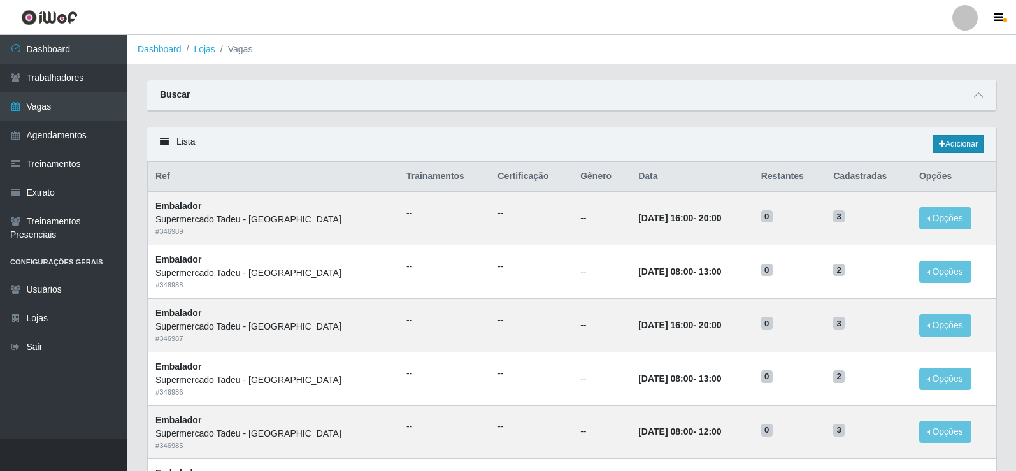  Describe the element at coordinates (49, 17) in the screenshot. I see `img: CoreUI Logo` at that location.